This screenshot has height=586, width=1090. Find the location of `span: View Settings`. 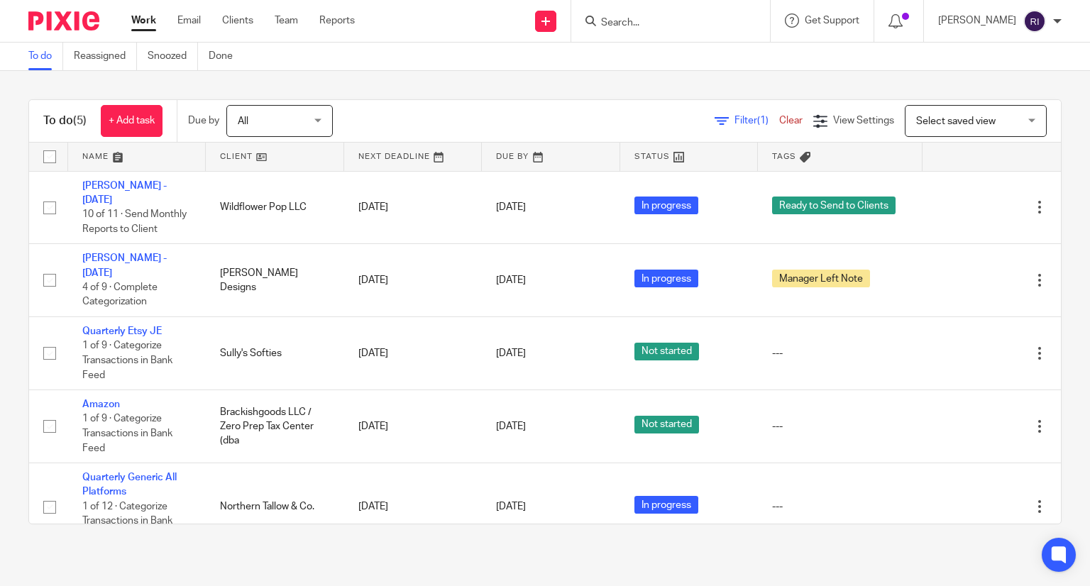

span: View Settings is located at coordinates (864, 121).